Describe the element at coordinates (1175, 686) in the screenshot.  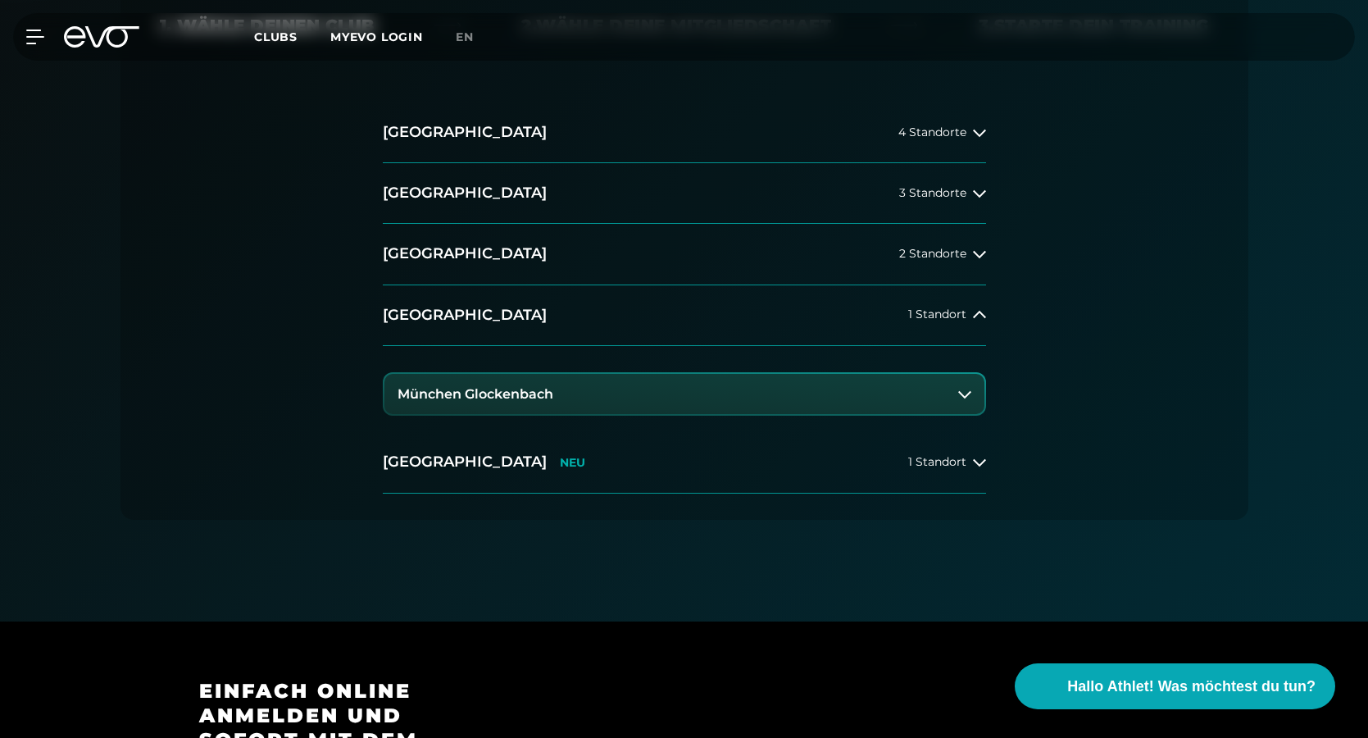
I see `button: Hallo Athlet! Was möchtest du tun?` at that location.